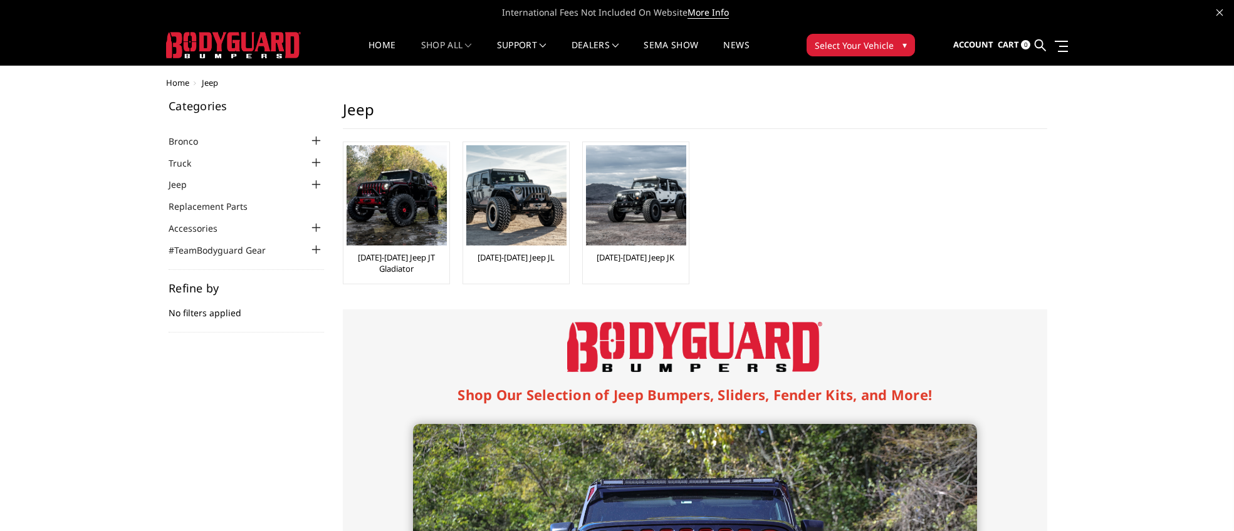 The width and height of the screenshot is (1234, 531). Describe the element at coordinates (446, 53) in the screenshot. I see `a: shop all` at that location.